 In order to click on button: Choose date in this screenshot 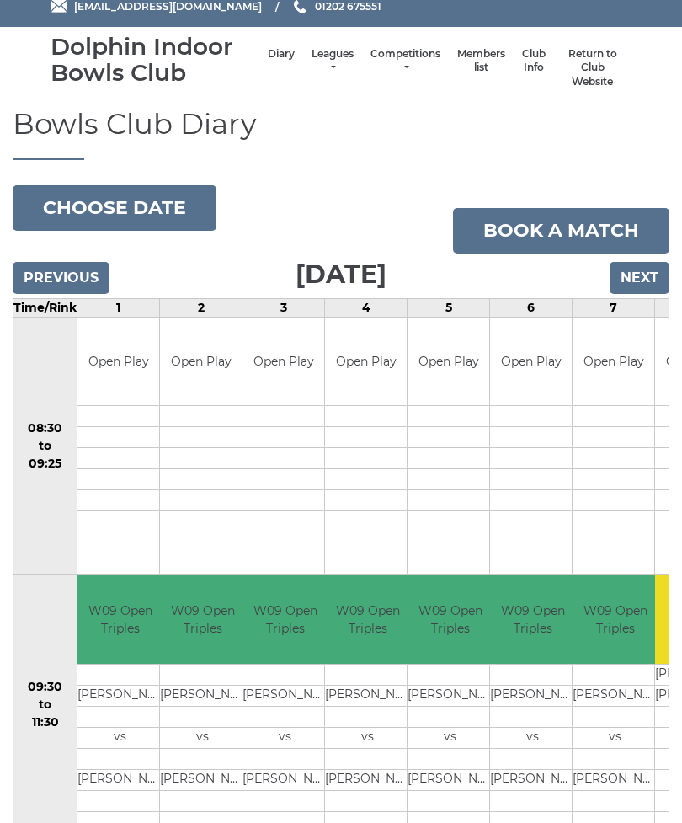, I will do `click(115, 208)`.